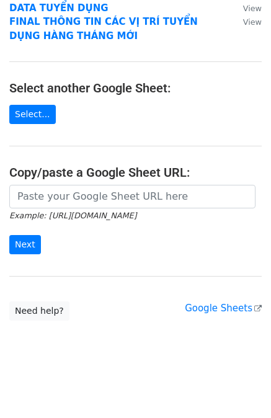 Image resolution: width=271 pixels, height=418 pixels. What do you see at coordinates (25, 245) in the screenshot?
I see `input: Next` at bounding box center [25, 245].